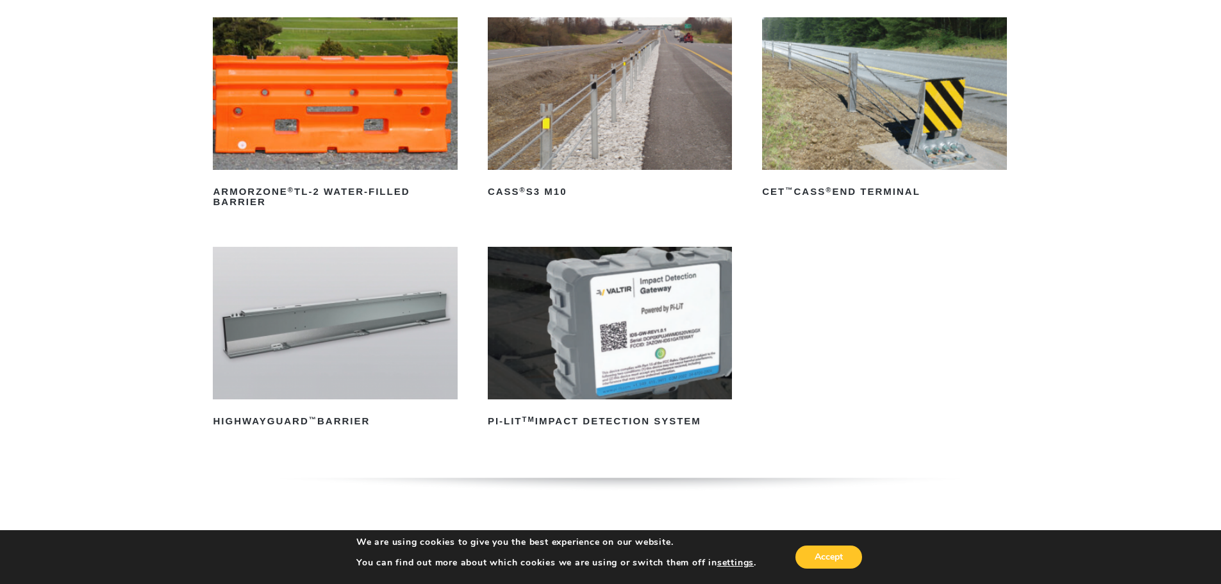 This screenshot has width=1221, height=584. What do you see at coordinates (335, 197) in the screenshot?
I see `h2: ArmorZone TL-2 Water-Filled Barrier` at bounding box center [335, 197].